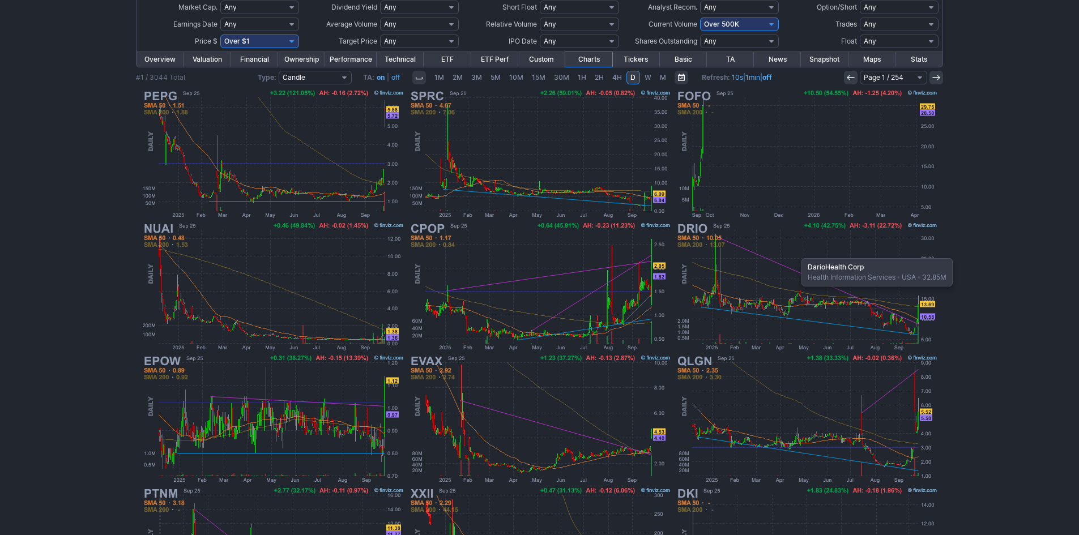  Describe the element at coordinates (207, 59) in the screenshot. I see `a: Valuation` at that location.